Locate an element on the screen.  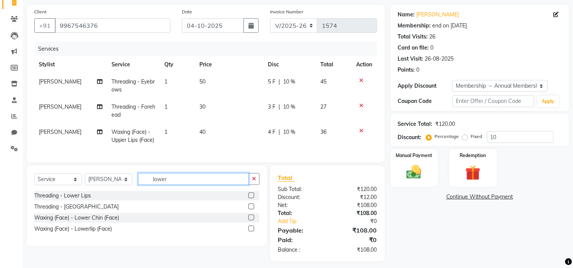
span: 45 is located at coordinates (324, 81).